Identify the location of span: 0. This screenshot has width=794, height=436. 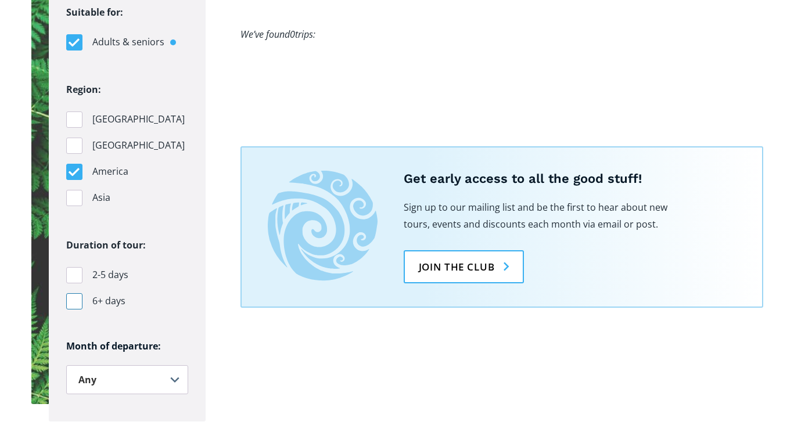
(292, 34).